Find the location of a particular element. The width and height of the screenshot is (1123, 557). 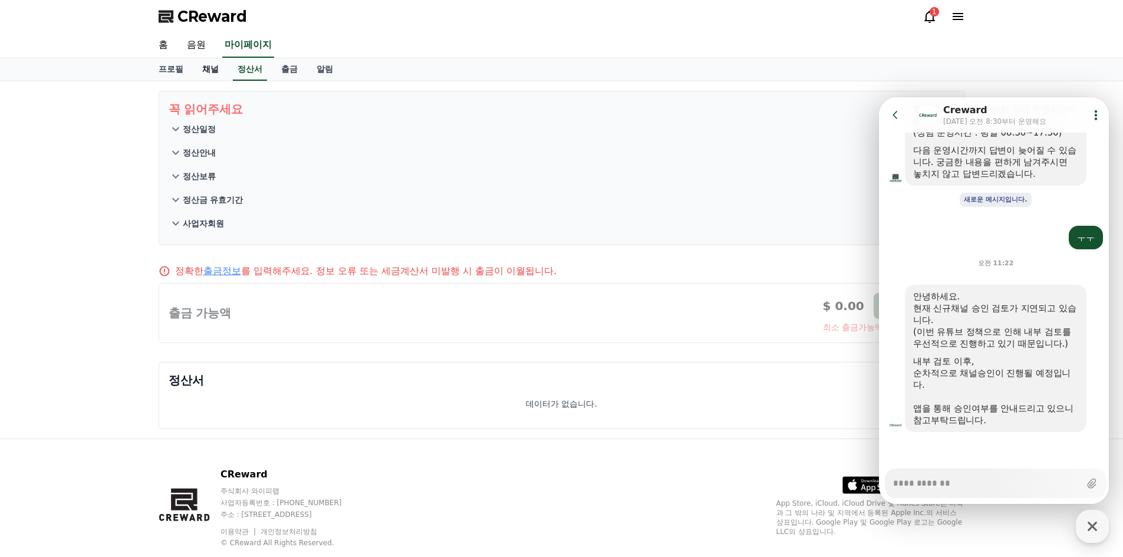

p: 데이터가 없습니다. is located at coordinates (561, 404).